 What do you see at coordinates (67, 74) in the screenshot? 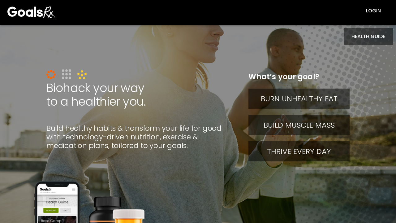
I see `img: build-icon.03ee501b.svg` at bounding box center [67, 74].